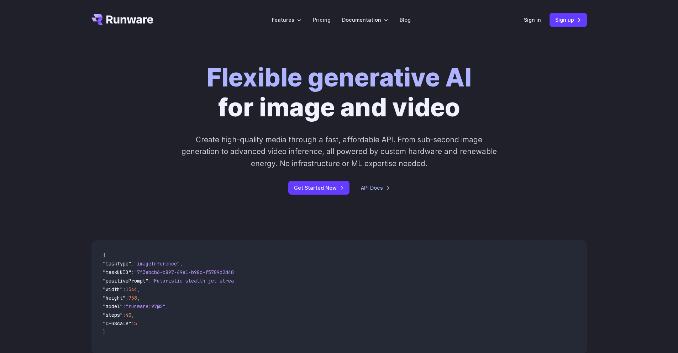  I want to click on label: Features, so click(286, 20).